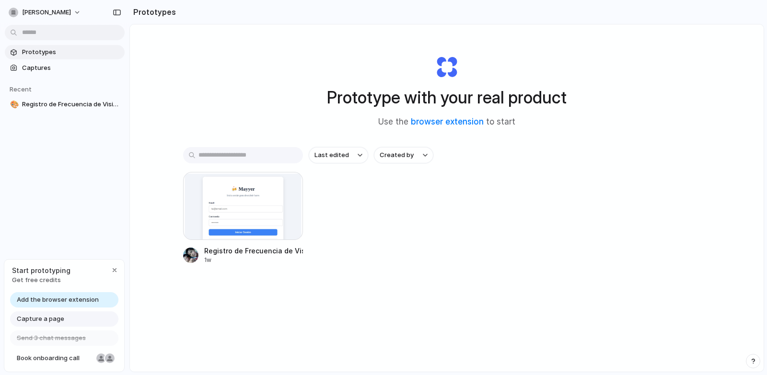 This screenshot has height=375, width=767. What do you see at coordinates (71, 68) in the screenshot?
I see `span: Captures` at bounding box center [71, 68].